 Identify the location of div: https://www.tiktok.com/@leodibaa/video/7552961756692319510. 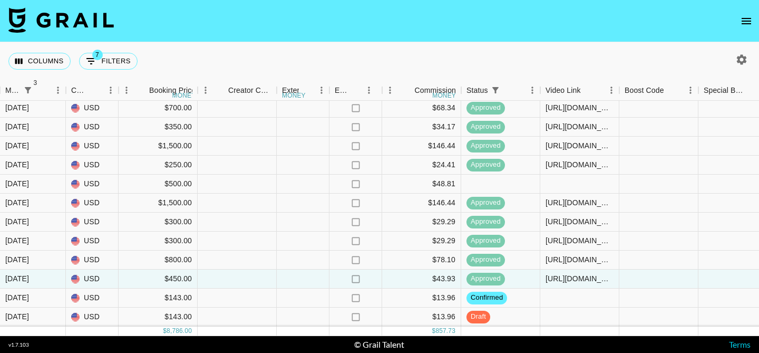
(579, 145).